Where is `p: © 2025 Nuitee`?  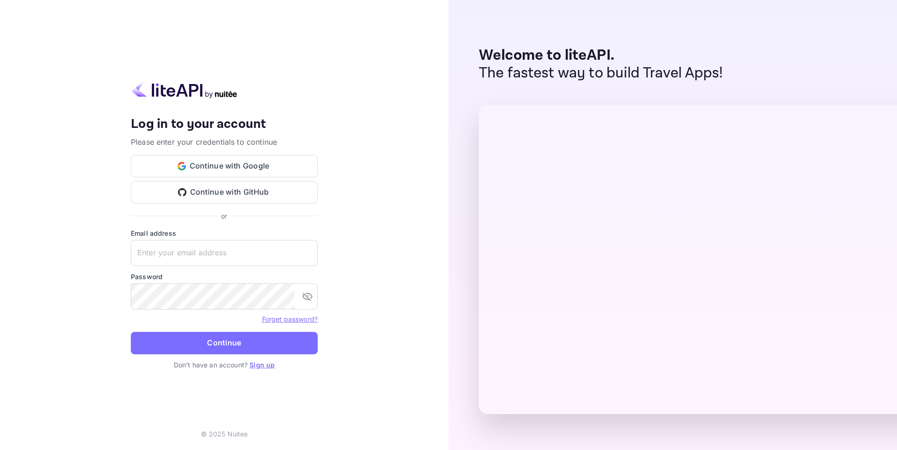
p: © 2025 Nuitee is located at coordinates (224, 434).